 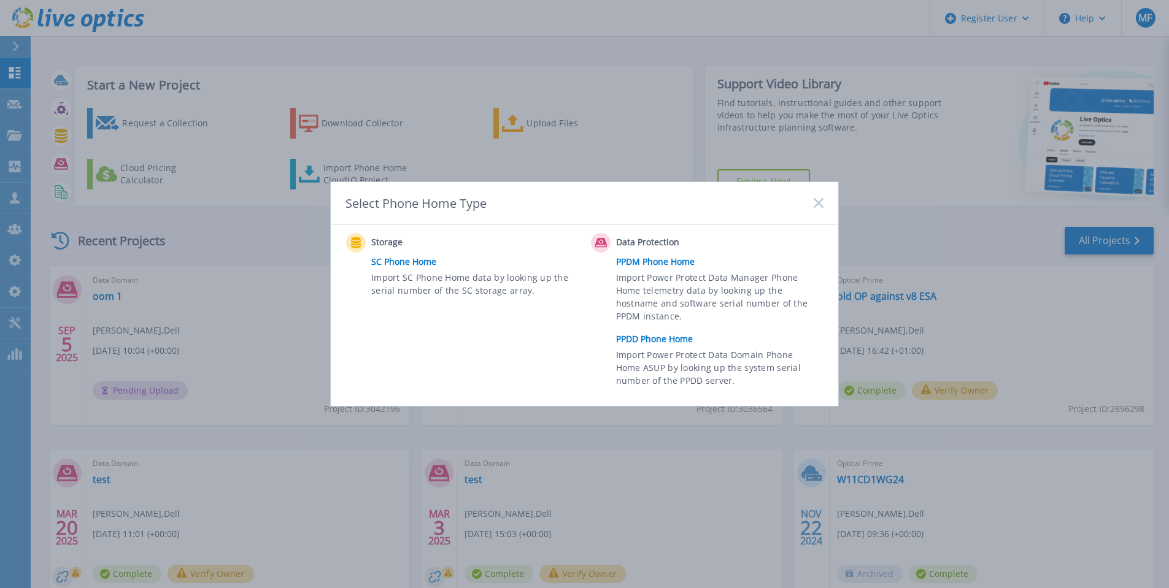 I want to click on span: Storage, so click(x=432, y=243).